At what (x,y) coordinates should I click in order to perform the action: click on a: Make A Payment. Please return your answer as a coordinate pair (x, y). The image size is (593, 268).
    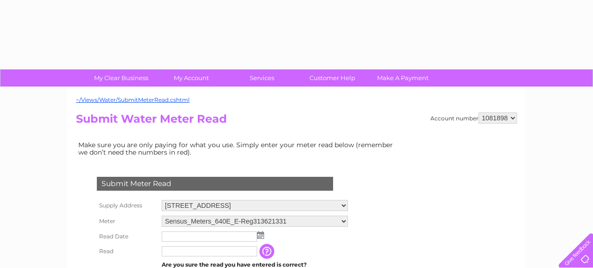
    Looking at the image, I should click on (403, 78).